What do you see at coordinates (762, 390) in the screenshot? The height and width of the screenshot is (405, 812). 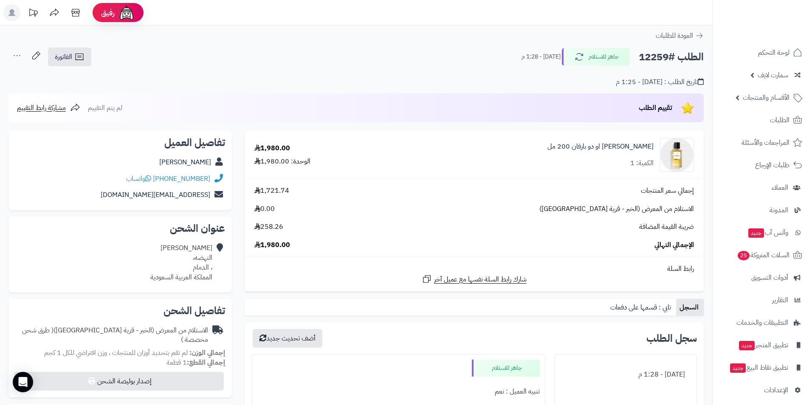 I see `a: الإعدادات` at bounding box center [762, 390].